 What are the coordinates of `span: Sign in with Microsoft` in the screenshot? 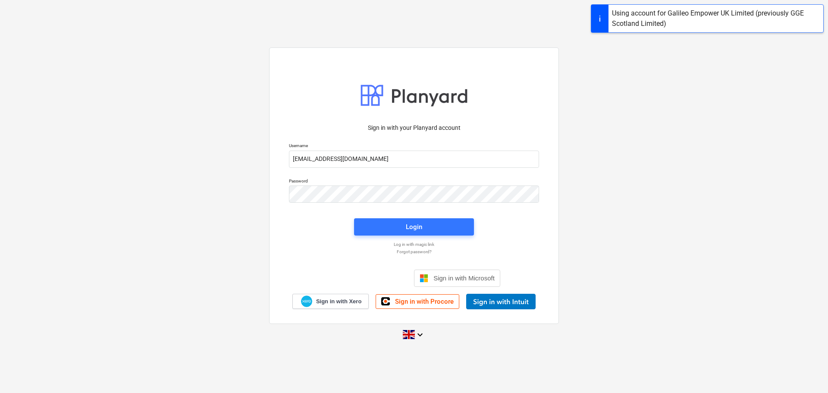 It's located at (464, 278).